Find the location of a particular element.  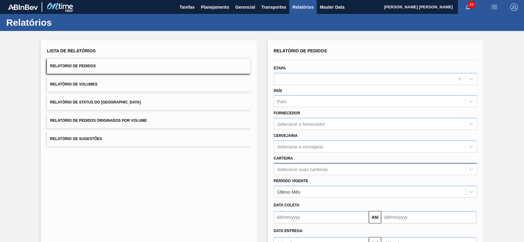

div: Selecione o fornecedor is located at coordinates (301, 124).